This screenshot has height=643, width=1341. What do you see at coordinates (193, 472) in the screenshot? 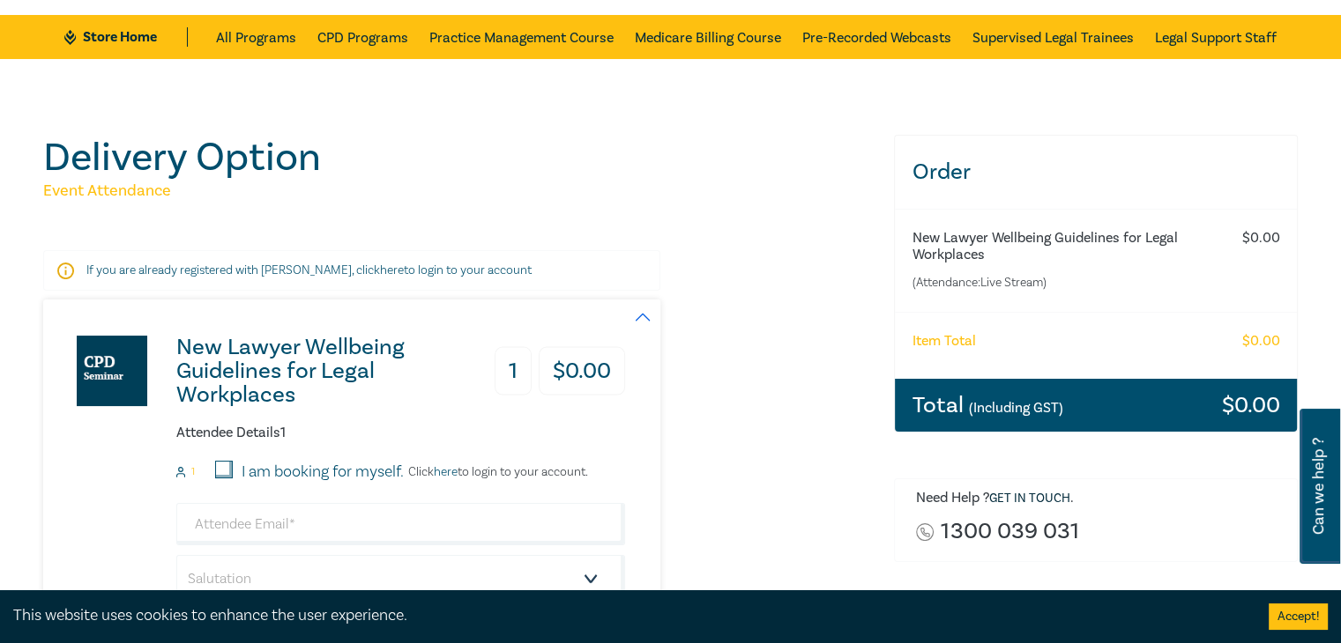
I see `small: 1` at bounding box center [193, 472].